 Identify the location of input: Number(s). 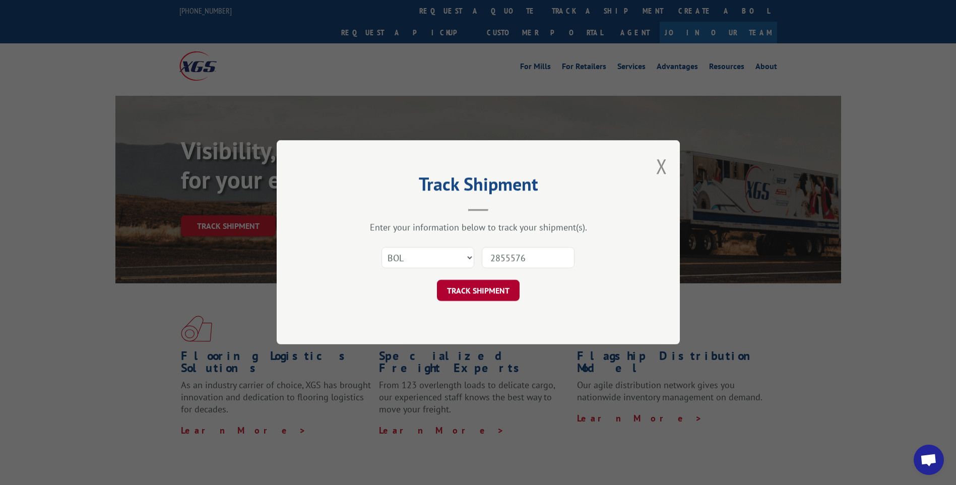
(528, 258).